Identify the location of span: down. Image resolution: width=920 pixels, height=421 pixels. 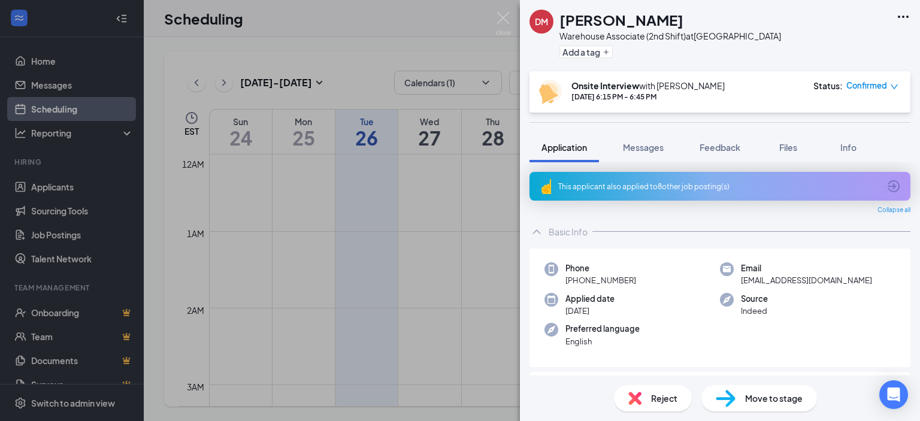
(894, 87).